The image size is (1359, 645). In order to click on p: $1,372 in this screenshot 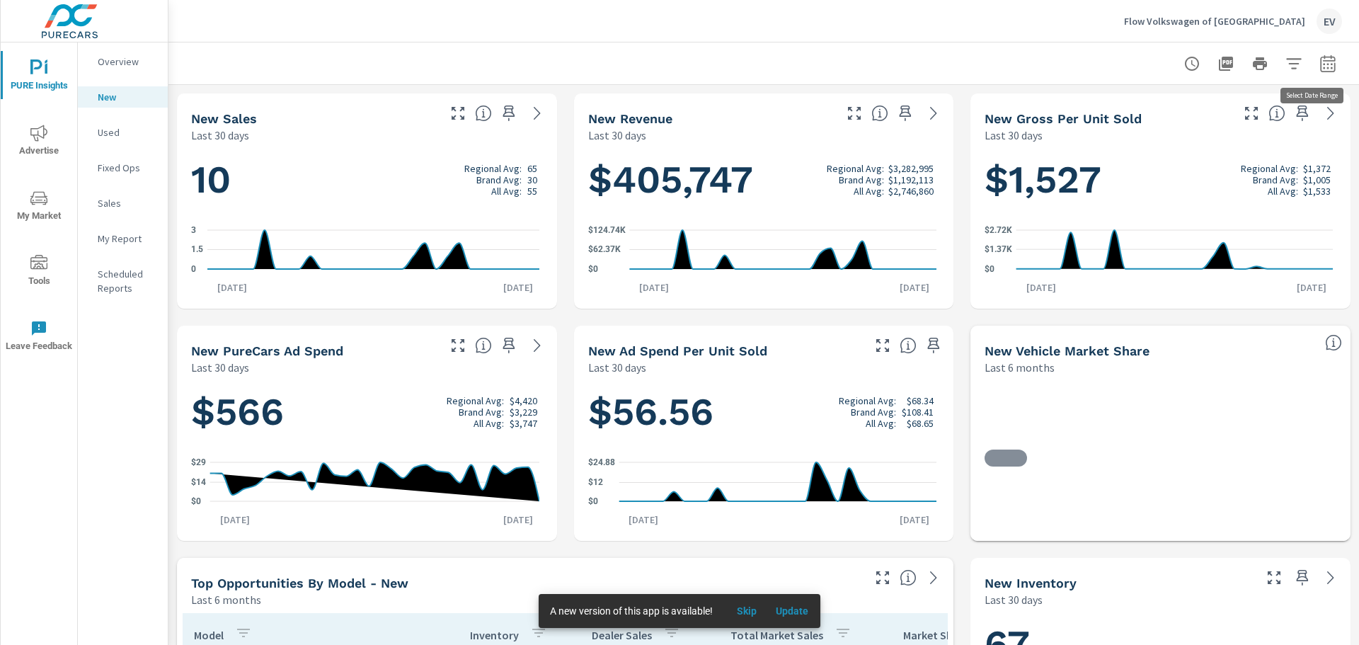, I will do `click(1317, 169)`.